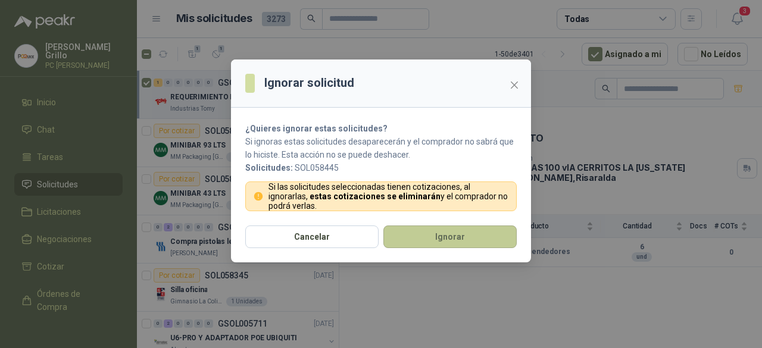  What do you see at coordinates (309, 83) in the screenshot?
I see `h3: Ignorar solicitud` at bounding box center [309, 83].